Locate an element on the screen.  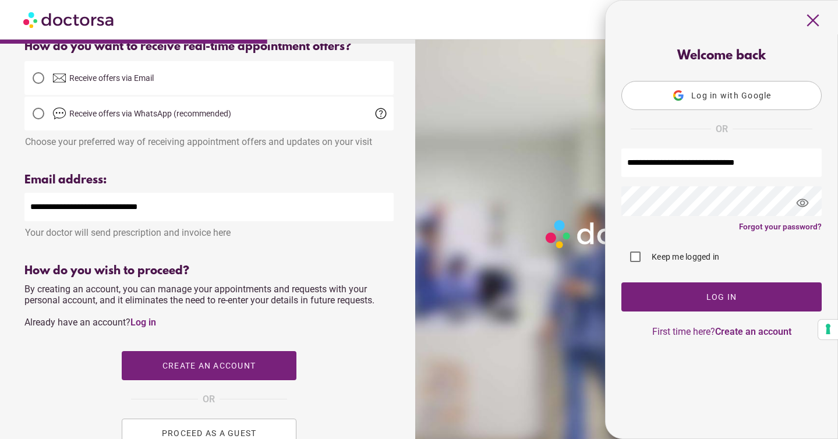
a: Create an account is located at coordinates (753, 331).